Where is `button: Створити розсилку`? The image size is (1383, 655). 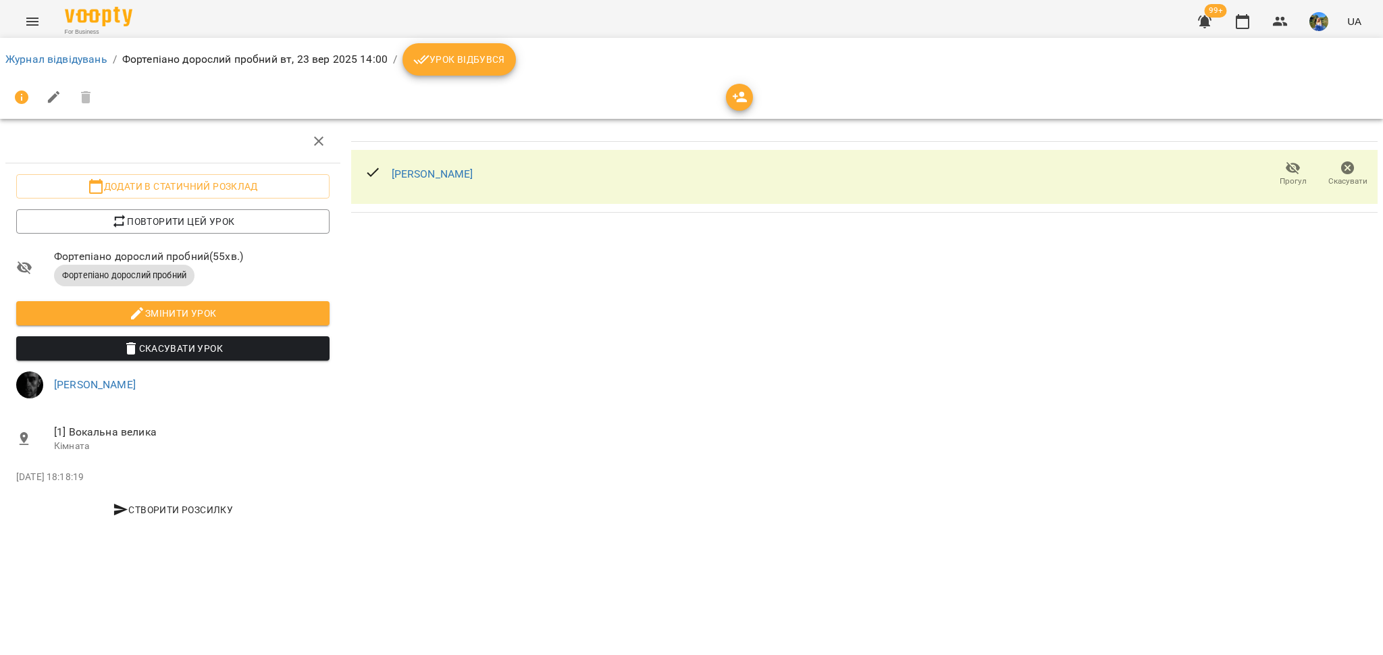
button: Створити розсилку is located at coordinates (173, 510).